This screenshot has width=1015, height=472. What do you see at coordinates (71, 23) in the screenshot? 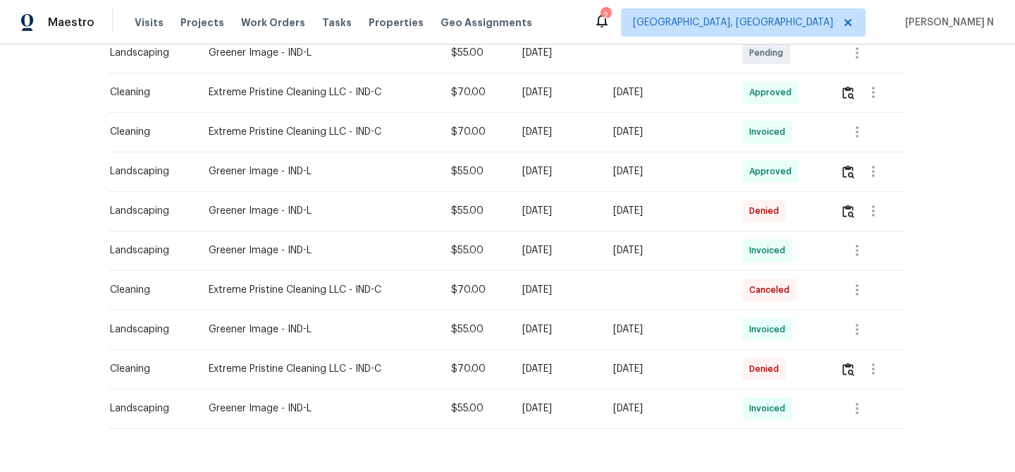
I see `span: Maestro` at bounding box center [71, 23].